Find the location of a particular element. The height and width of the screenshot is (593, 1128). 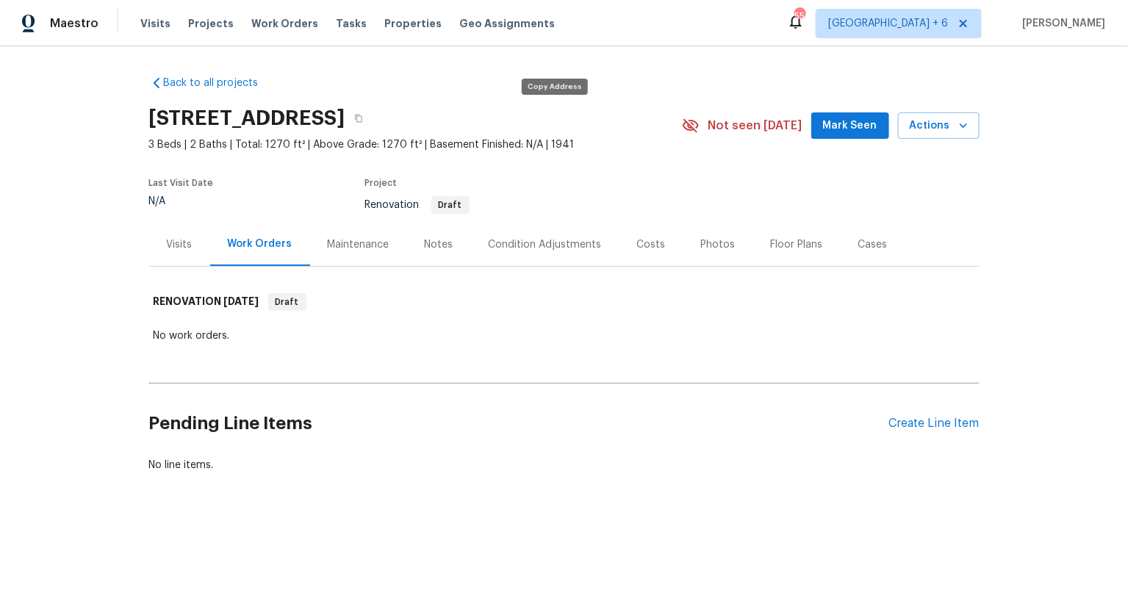

h2: Pending Line Items is located at coordinates (519, 423).